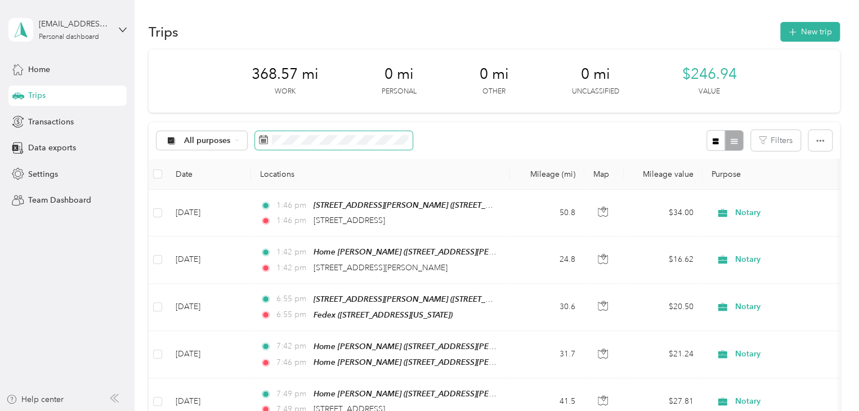  I want to click on span: Data exports, so click(52, 147).